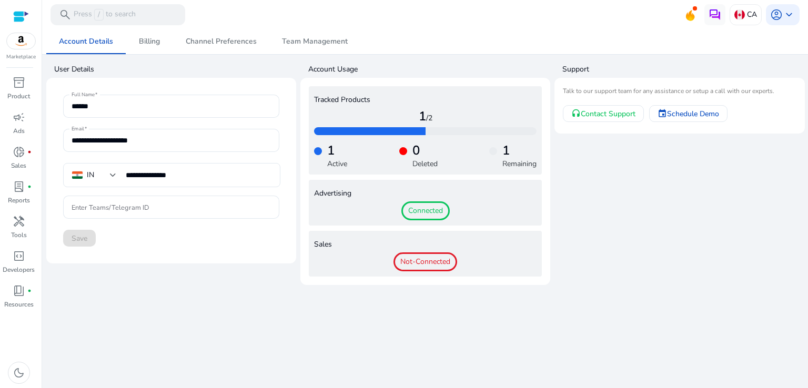  Describe the element at coordinates (175, 69) in the screenshot. I see `h4: User Details` at that location.